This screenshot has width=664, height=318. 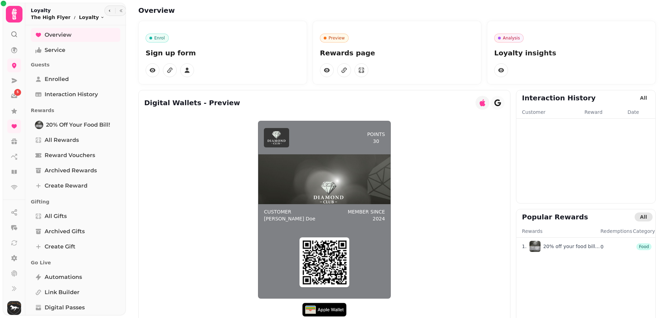 What do you see at coordinates (616, 232) in the screenshot?
I see `th: Redemptions` at bounding box center [616, 232].